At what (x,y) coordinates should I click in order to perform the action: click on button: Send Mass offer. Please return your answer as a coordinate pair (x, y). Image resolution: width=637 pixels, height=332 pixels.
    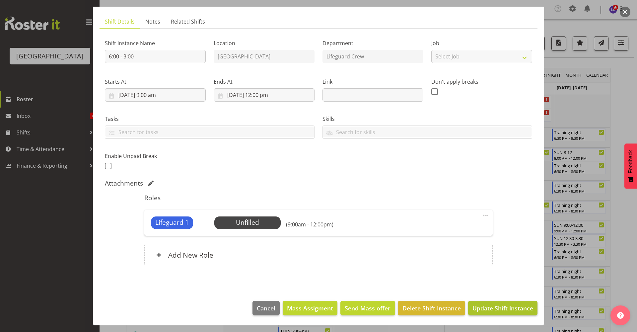
    Looking at the image, I should click on (368, 308).